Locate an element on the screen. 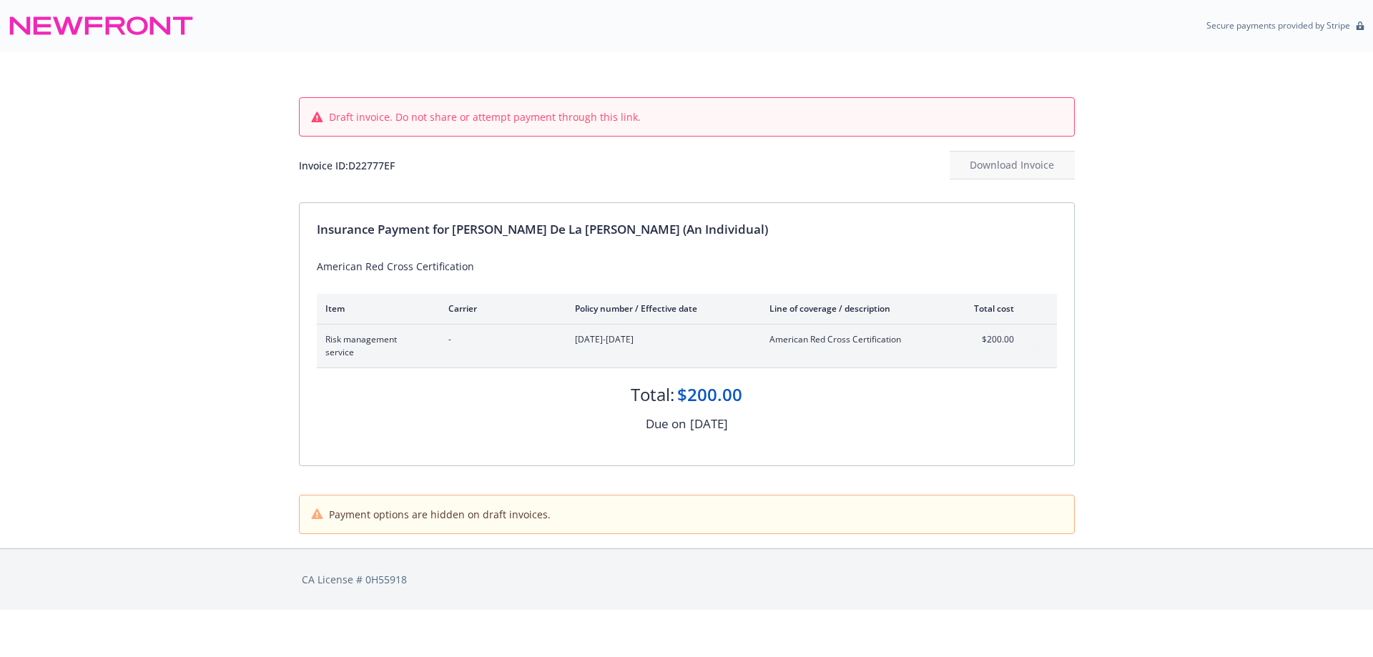 This screenshot has width=1373, height=657. span: $200.00 is located at coordinates (987, 340).